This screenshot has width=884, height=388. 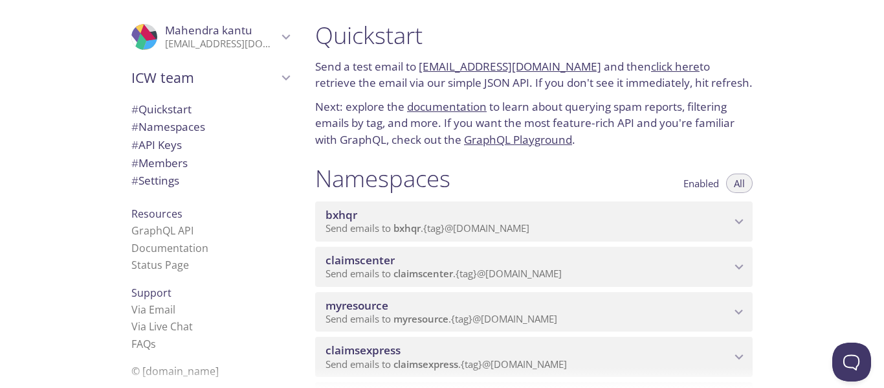 What do you see at coordinates (210, 109) in the screenshot?
I see `div: Quickstart` at bounding box center [210, 109].